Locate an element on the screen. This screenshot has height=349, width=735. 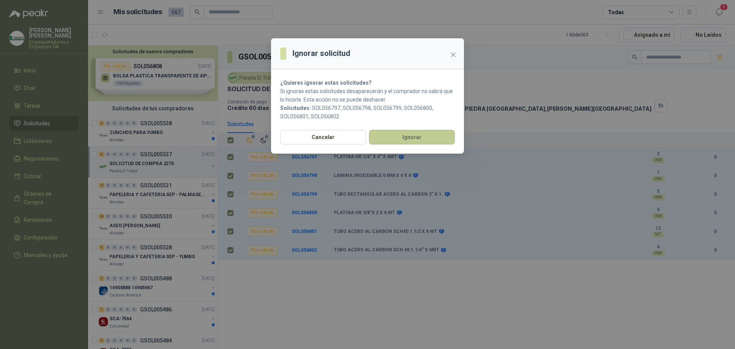
p: SOL056797, SOL056798, SOL056799, SOL056800, SOL056801, SOL056802 is located at coordinates (367, 112).